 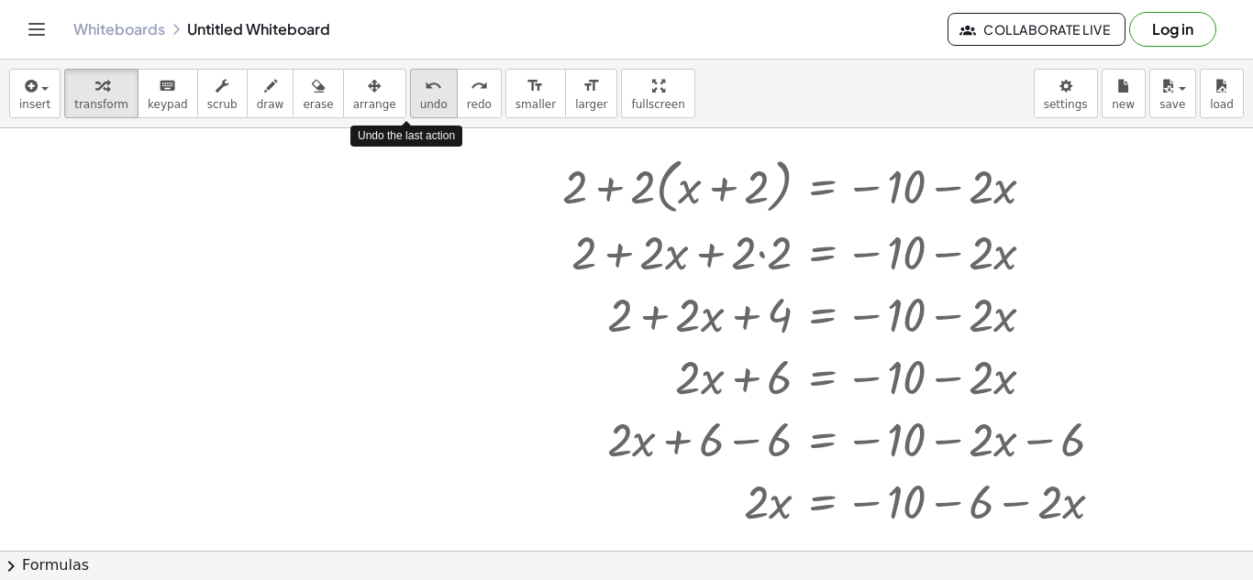 What do you see at coordinates (406, 136) in the screenshot?
I see `div: Undo the last action` at bounding box center [406, 136].